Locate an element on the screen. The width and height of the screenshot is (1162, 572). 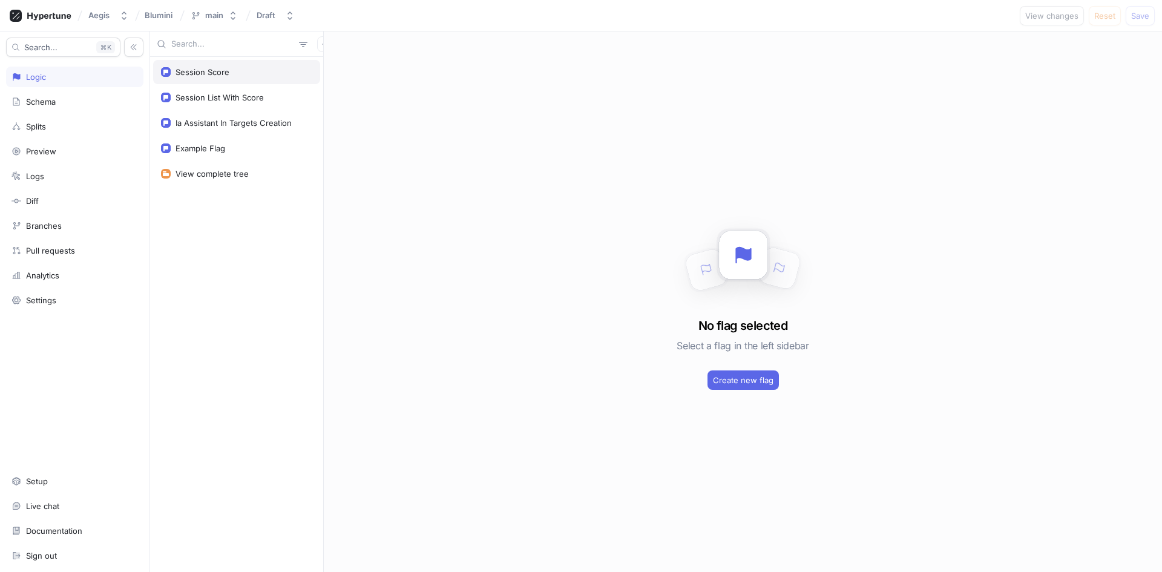
h5: Select a flag in the left sidebar is located at coordinates (743, 346).